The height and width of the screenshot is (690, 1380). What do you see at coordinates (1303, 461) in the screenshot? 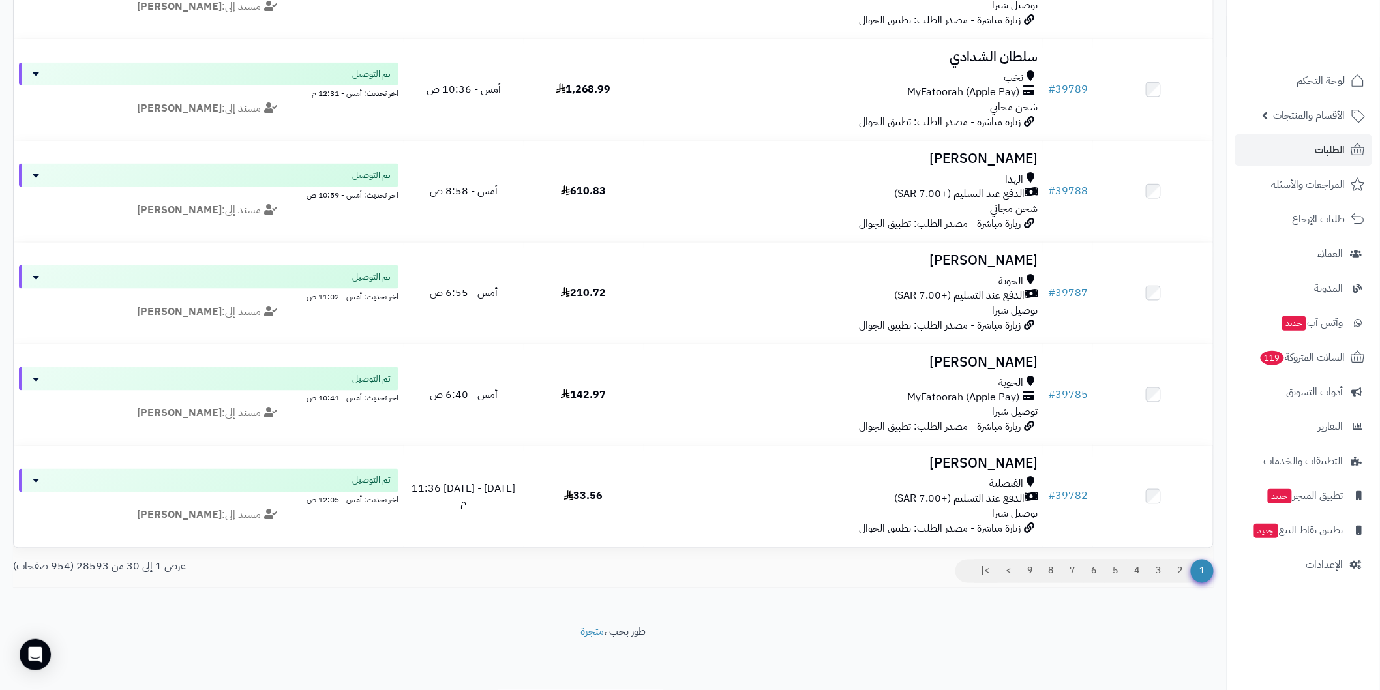
I see `a: التطبيقات والخدمات` at bounding box center [1303, 461].